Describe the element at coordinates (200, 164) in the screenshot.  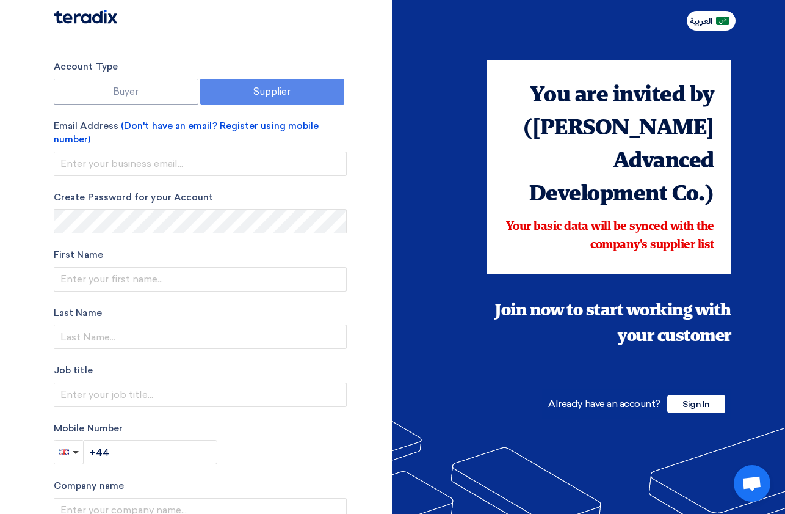
I see `input: Enter your business email...` at that location.